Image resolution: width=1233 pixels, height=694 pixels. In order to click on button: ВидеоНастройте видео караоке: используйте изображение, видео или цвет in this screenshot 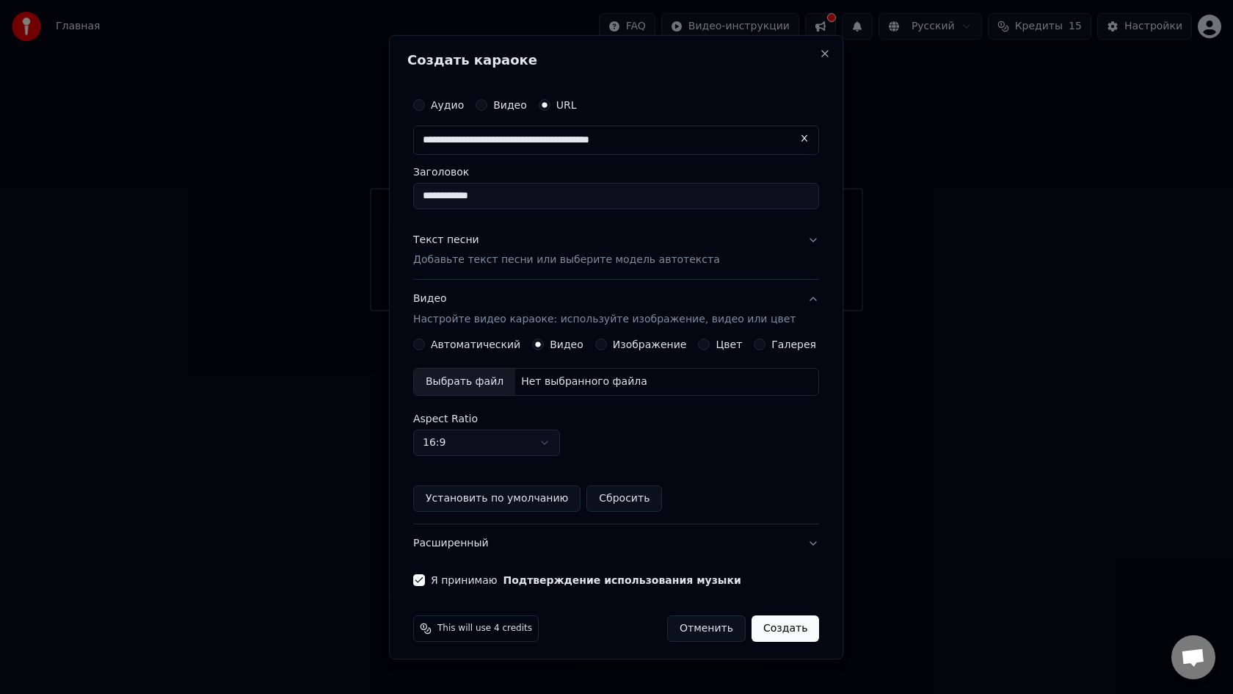, I will do `click(616, 309)`.